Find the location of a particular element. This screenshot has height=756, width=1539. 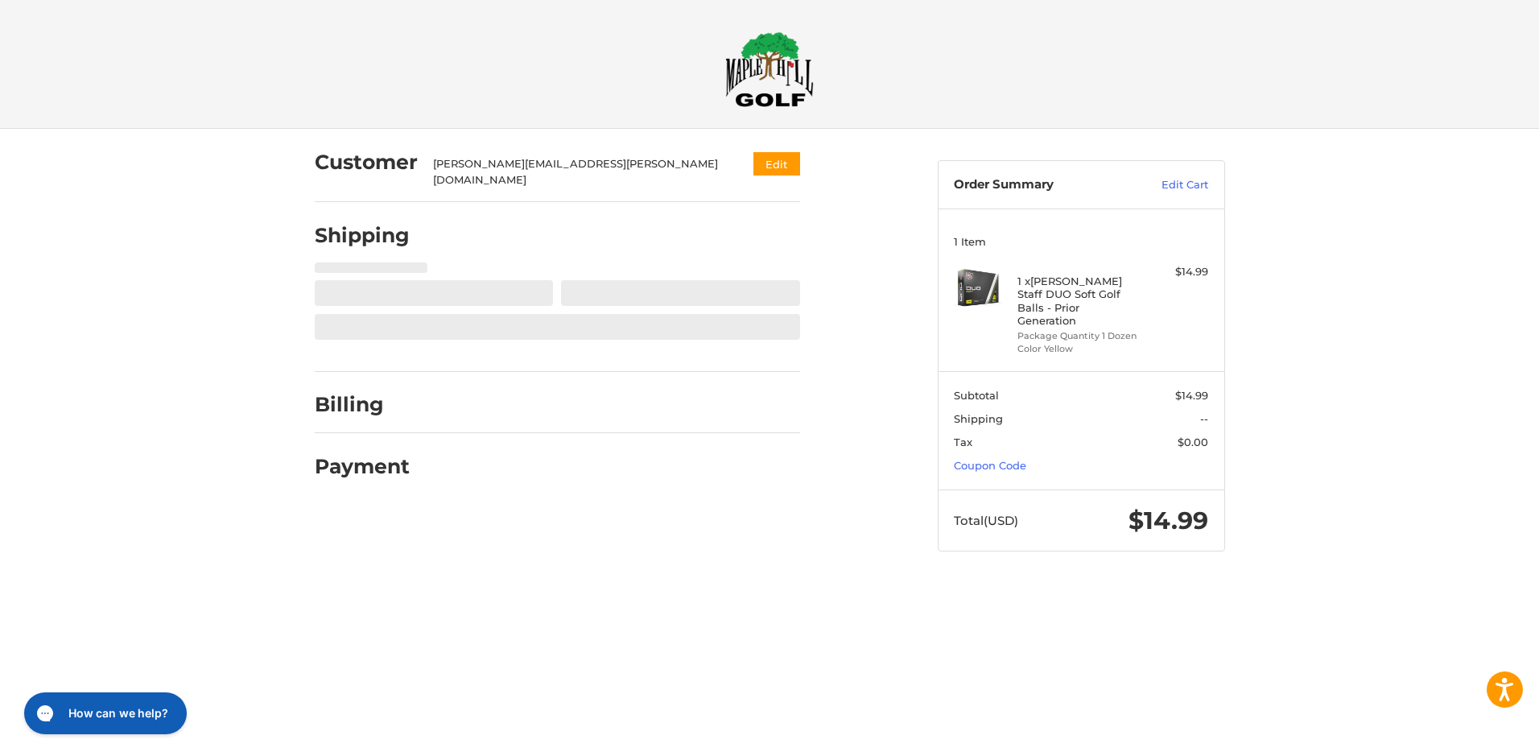

span: Total (USD) is located at coordinates (986, 520).